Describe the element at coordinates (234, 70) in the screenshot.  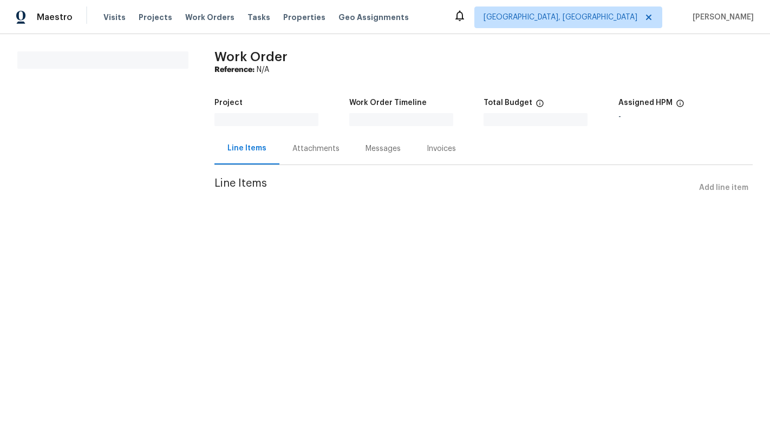
I see `b: Reference:` at that location.